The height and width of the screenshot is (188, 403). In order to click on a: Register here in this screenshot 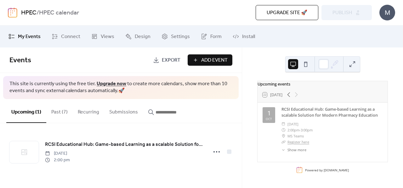, I will do `click(298, 142)`.